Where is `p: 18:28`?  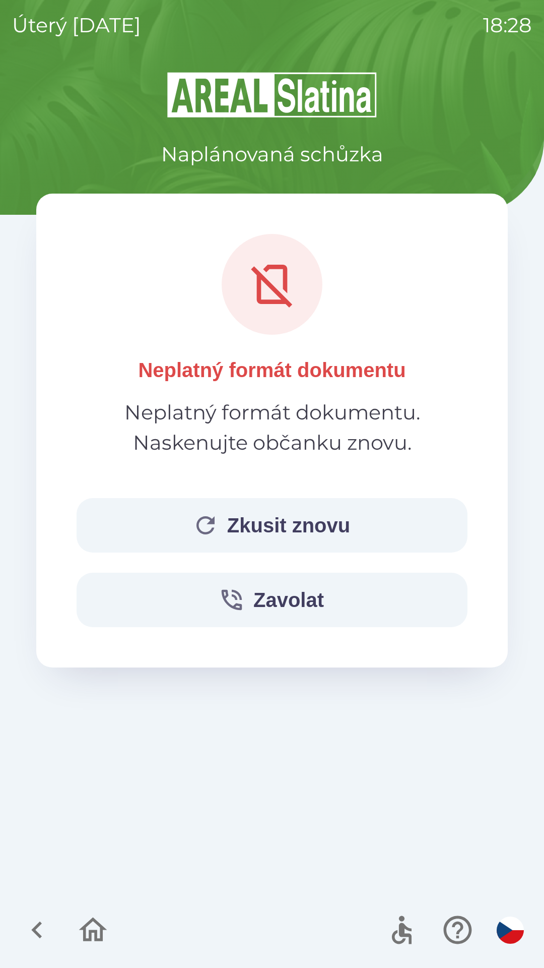 p: 18:28 is located at coordinates (507, 25).